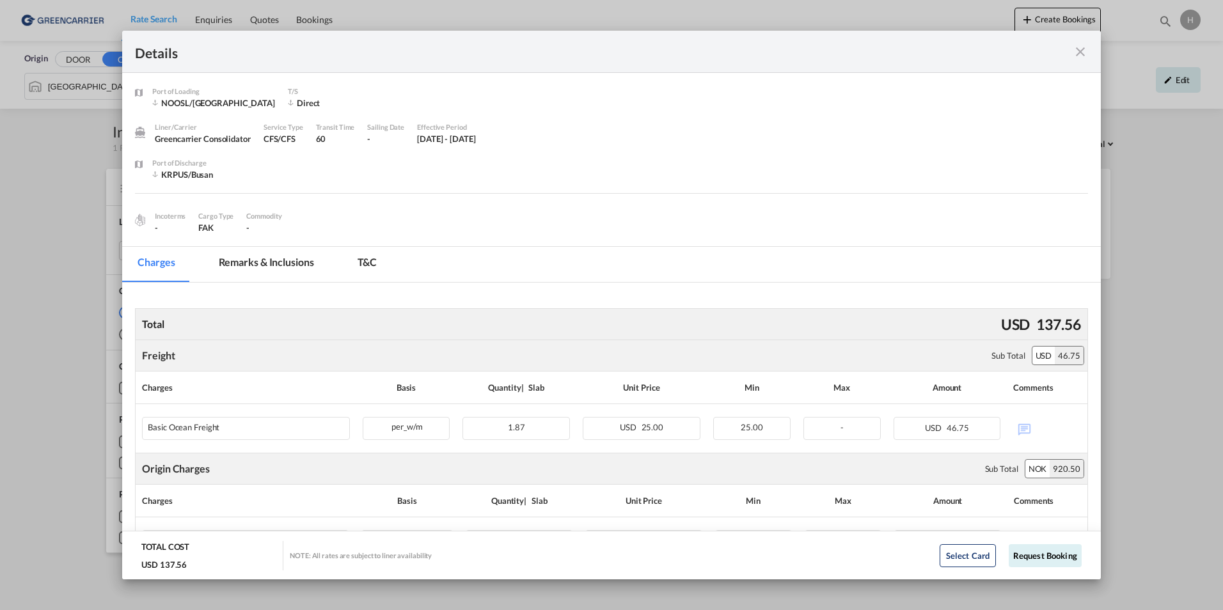 The width and height of the screenshot is (1223, 610). Describe the element at coordinates (612, 305) in the screenshot. I see `md-dialog: Port of Loading ...` at that location.